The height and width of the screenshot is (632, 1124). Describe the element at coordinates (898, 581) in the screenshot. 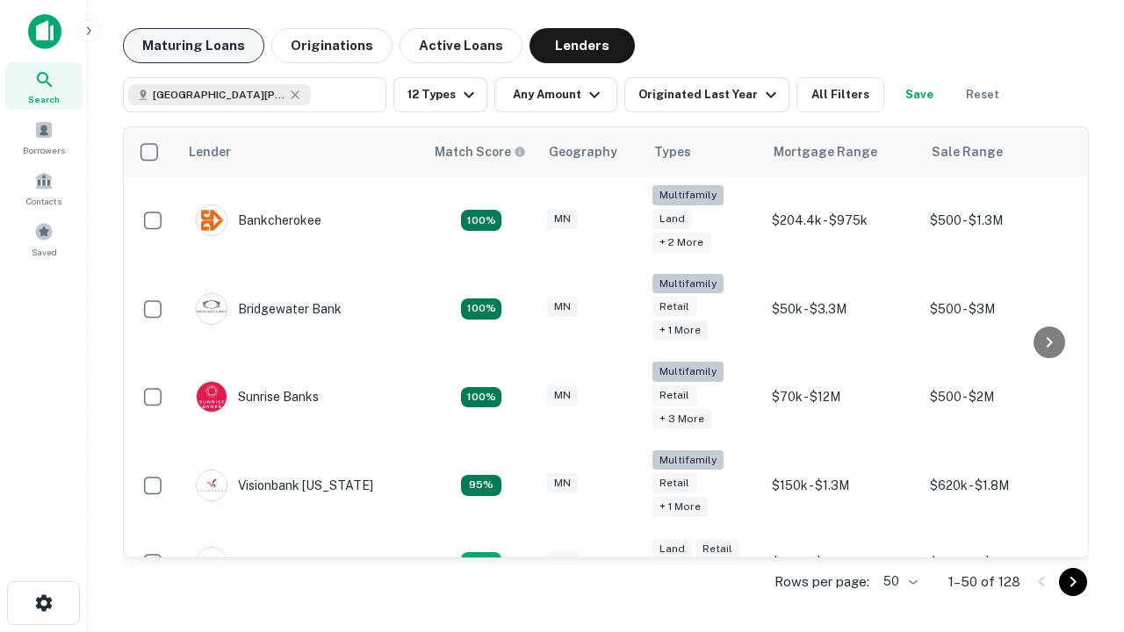

I see `div: 50` at that location.